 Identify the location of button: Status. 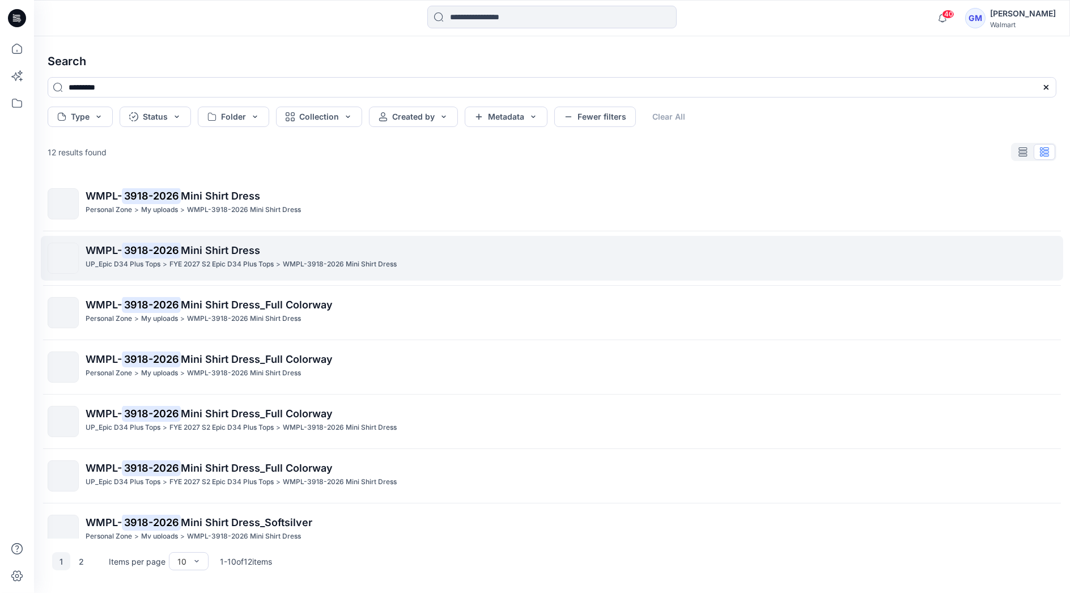
(155, 117).